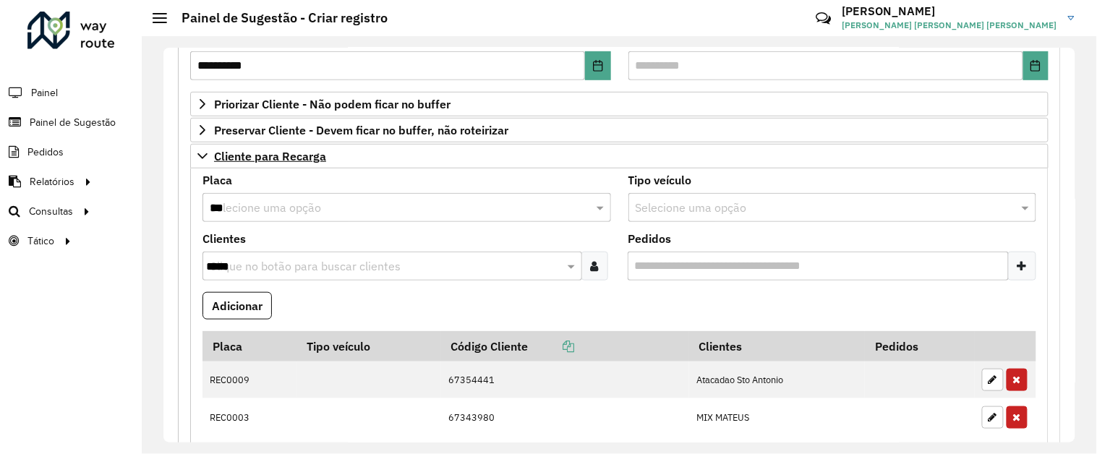  What do you see at coordinates (778, 347) in the screenshot?
I see `th: Clientes` at bounding box center [778, 347].